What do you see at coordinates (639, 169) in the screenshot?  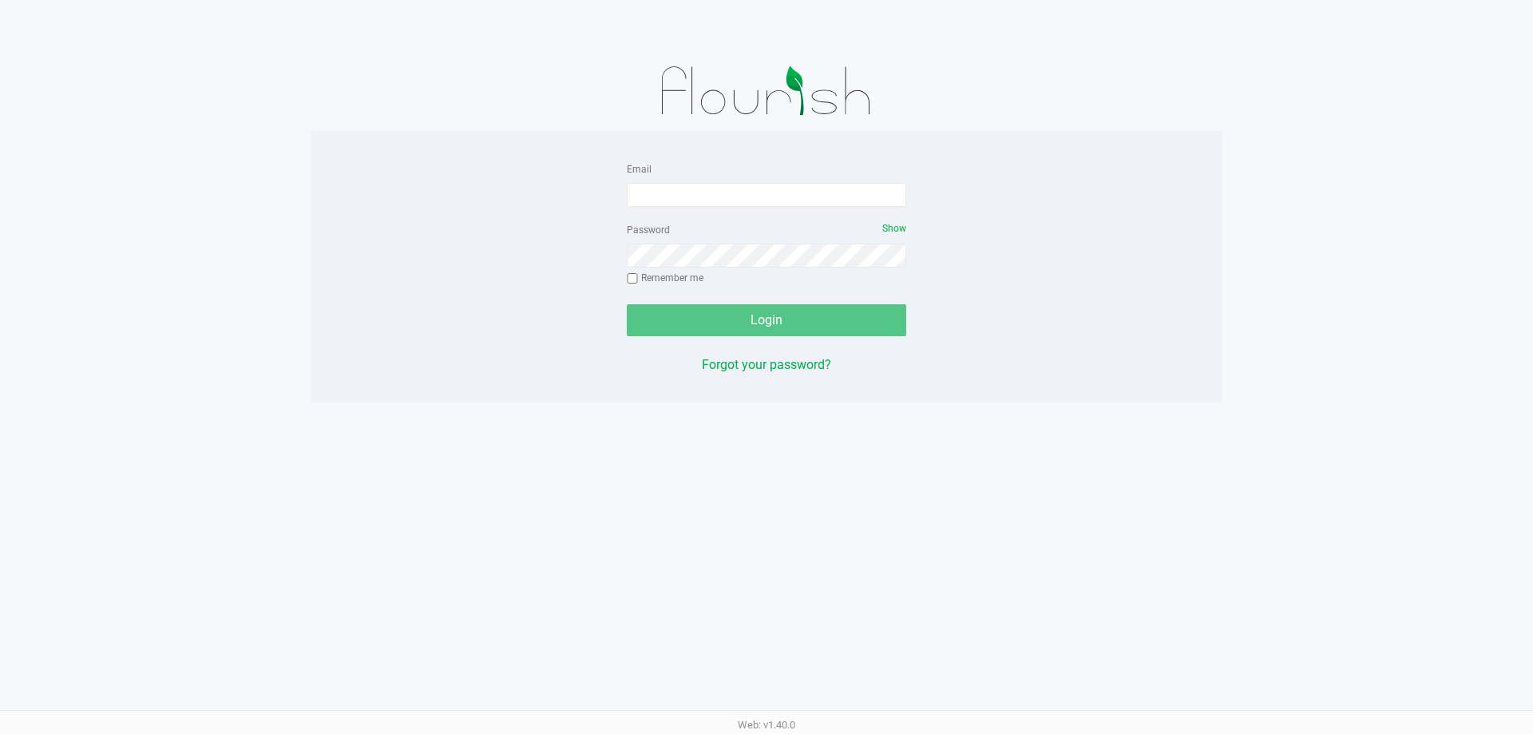 I see `label: Email` at bounding box center [639, 169].